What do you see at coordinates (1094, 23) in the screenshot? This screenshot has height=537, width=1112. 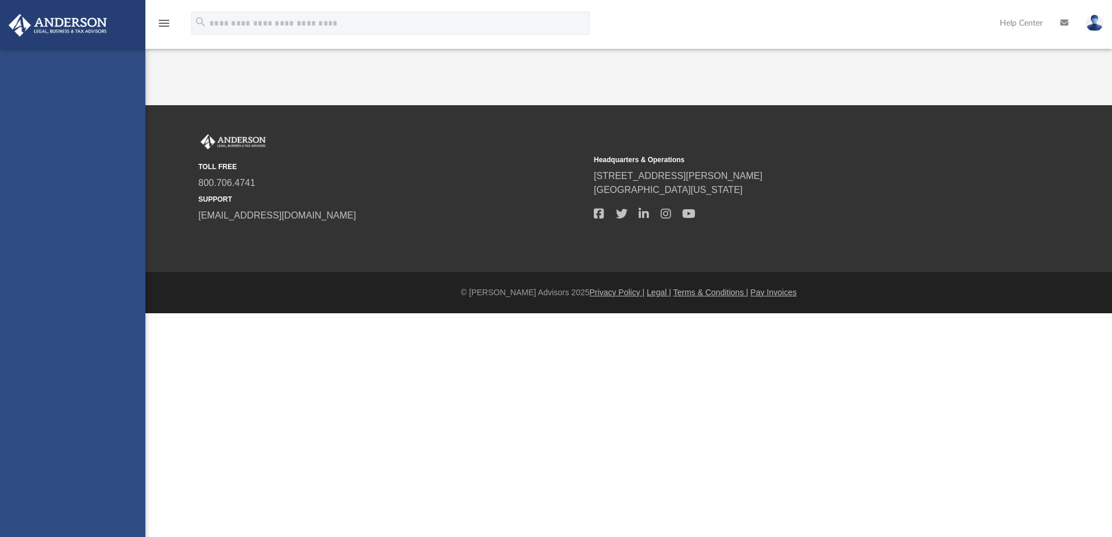 I see `img: User Pic` at bounding box center [1094, 23].